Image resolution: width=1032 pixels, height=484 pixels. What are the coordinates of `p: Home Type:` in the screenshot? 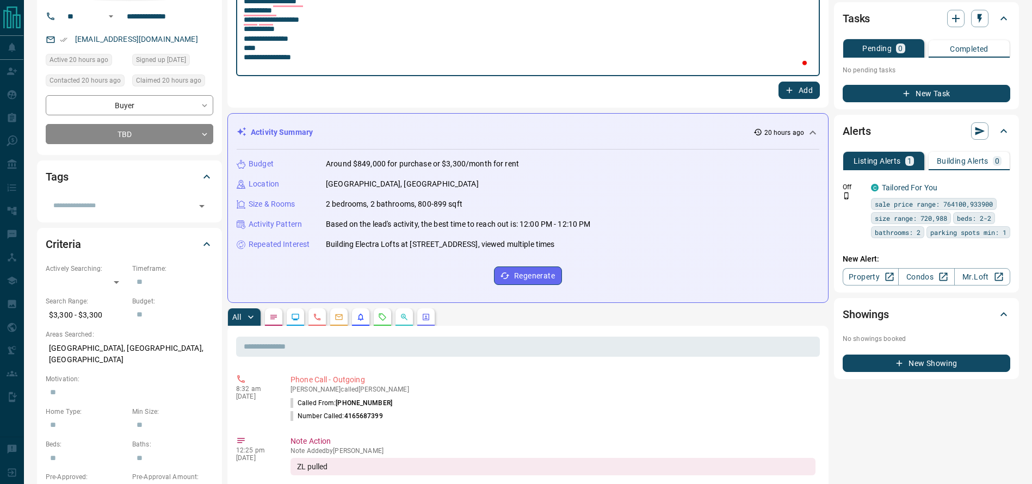 It's located at (86, 412).